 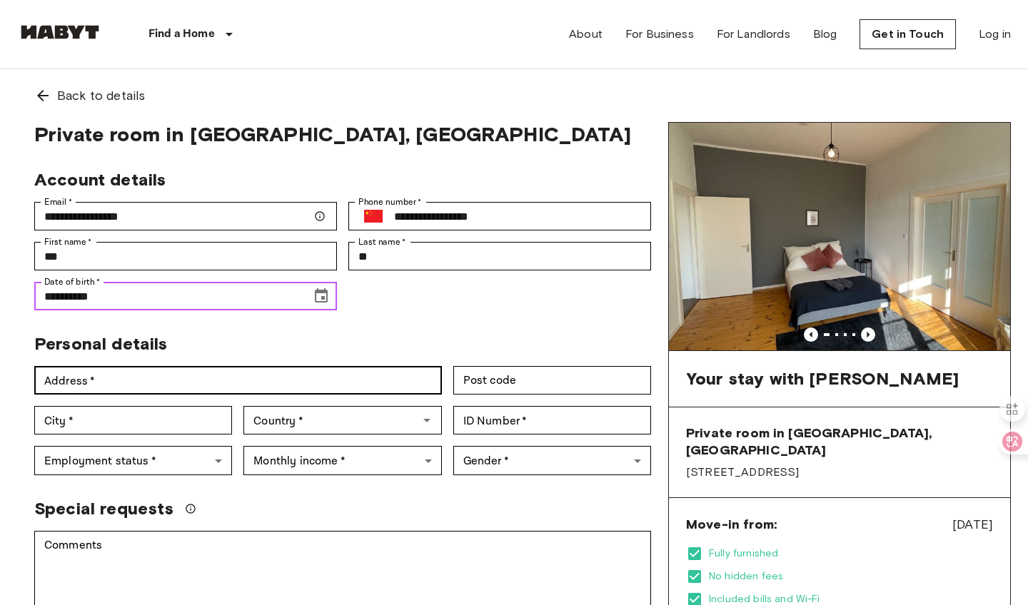 What do you see at coordinates (320, 216) in the screenshot?
I see `svg: Make sure your email is correct — we'll send your booking details there.` at bounding box center [320, 216].